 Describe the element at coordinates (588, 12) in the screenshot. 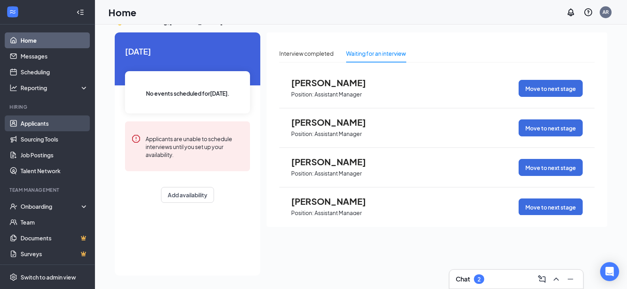

I see `svg: QuestionInfo` at that location.